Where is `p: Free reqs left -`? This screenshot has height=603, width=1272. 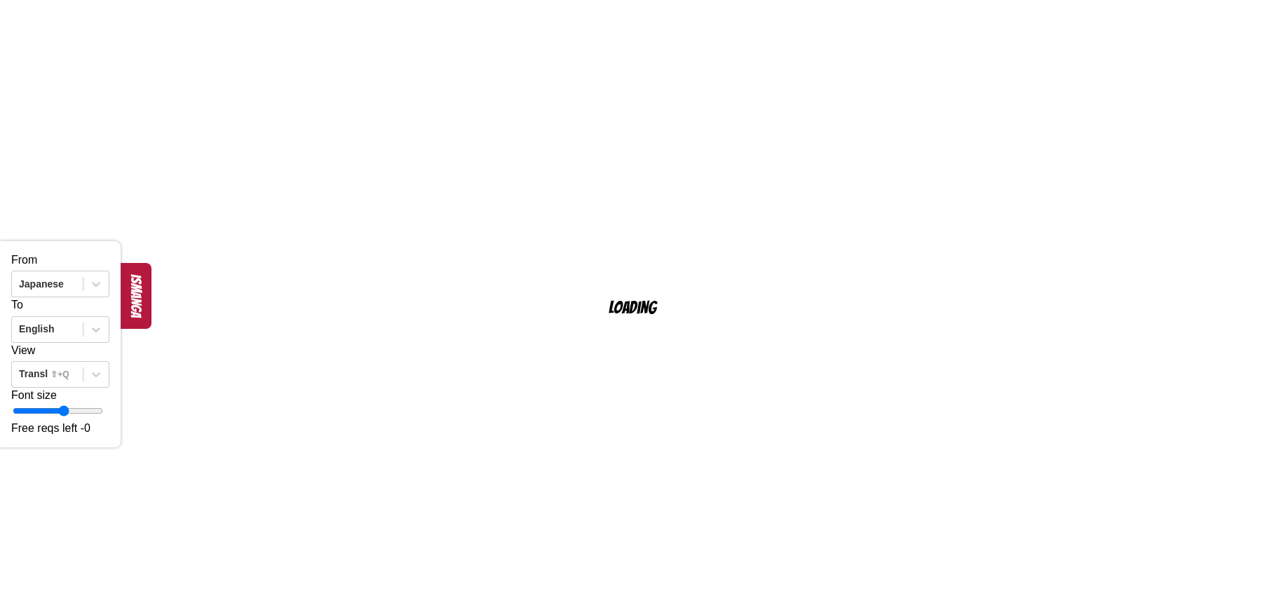 p: Free reqs left - is located at coordinates (60, 429).